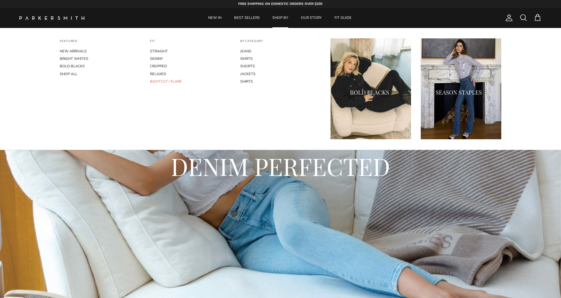 Image resolution: width=561 pixels, height=298 pixels. What do you see at coordinates (281, 66) in the screenshot?
I see `a: SHORTS` at bounding box center [281, 66].